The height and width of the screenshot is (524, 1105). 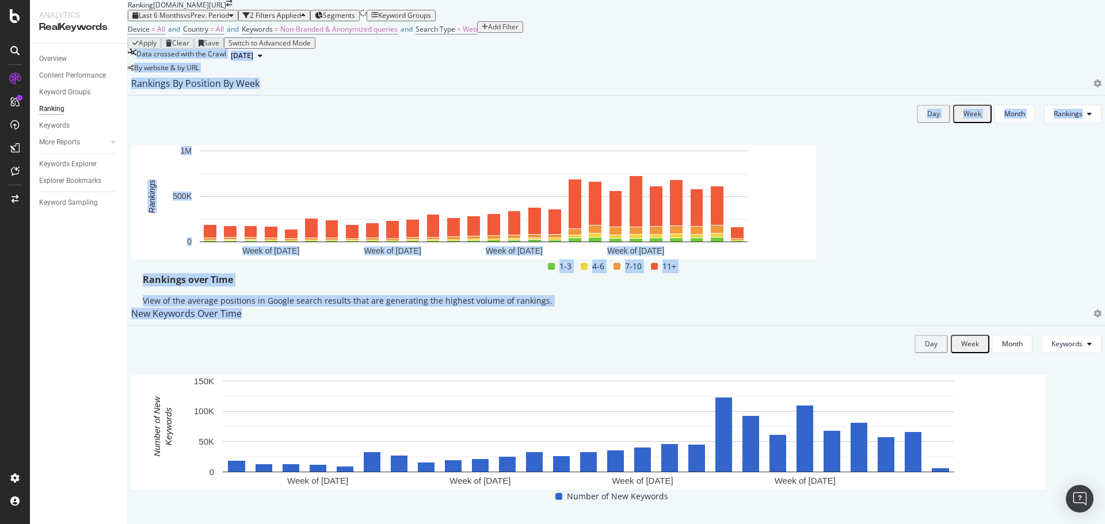 What do you see at coordinates (54, 125) in the screenshot?
I see `div: Keywords` at bounding box center [54, 125].